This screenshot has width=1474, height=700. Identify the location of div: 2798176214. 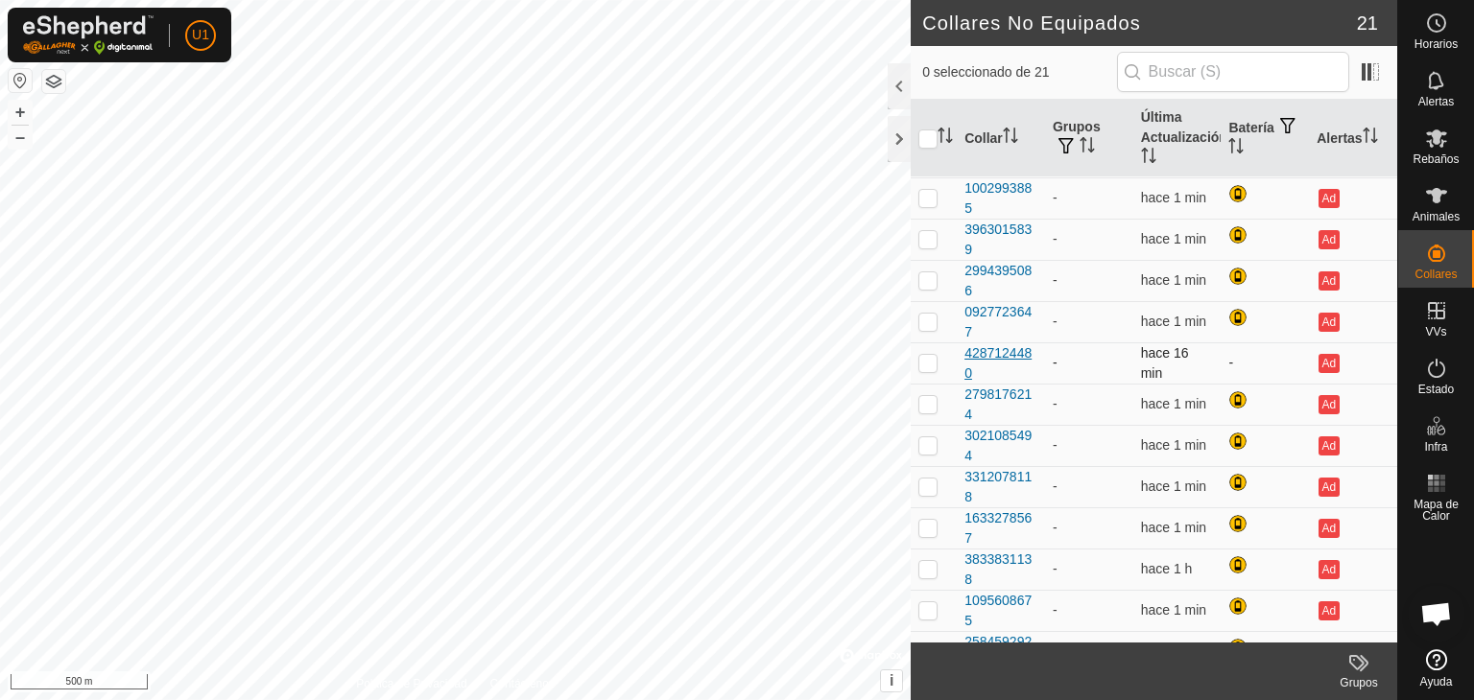
(1001, 405).